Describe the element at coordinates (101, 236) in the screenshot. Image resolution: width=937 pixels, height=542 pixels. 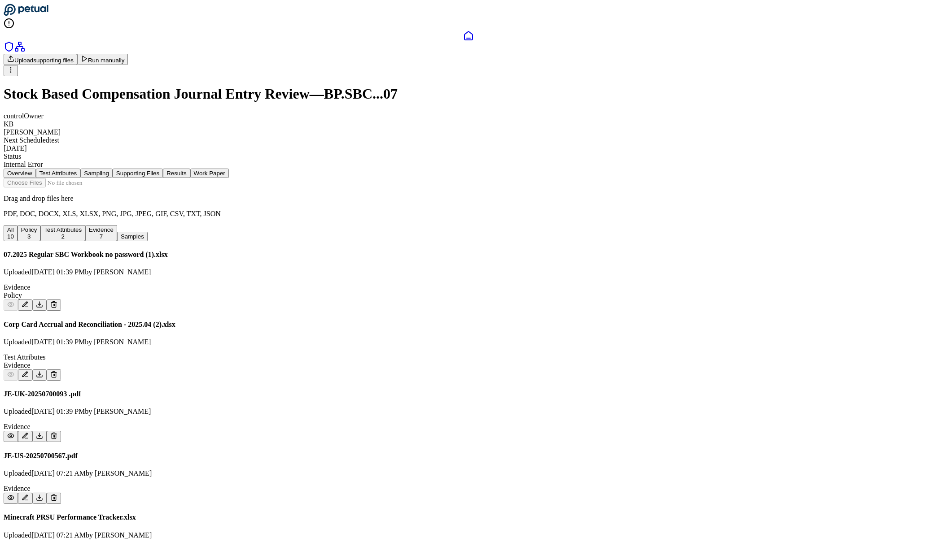
I see `div: 7` at that location.